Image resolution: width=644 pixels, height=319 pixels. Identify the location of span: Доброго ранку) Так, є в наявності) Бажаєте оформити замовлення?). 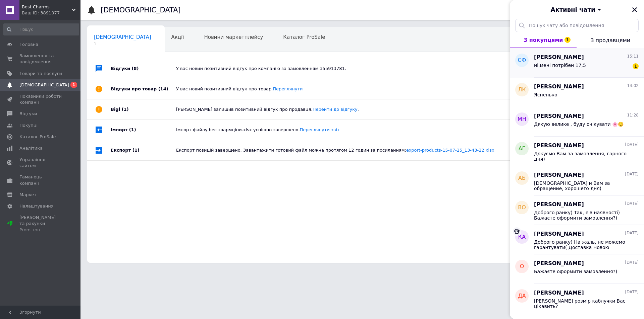
(581, 216).